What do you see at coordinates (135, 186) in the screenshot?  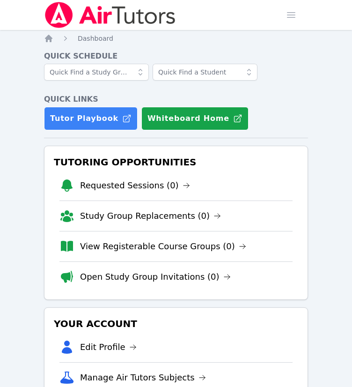 I see `a: Requested Sessions (0)` at bounding box center [135, 186].